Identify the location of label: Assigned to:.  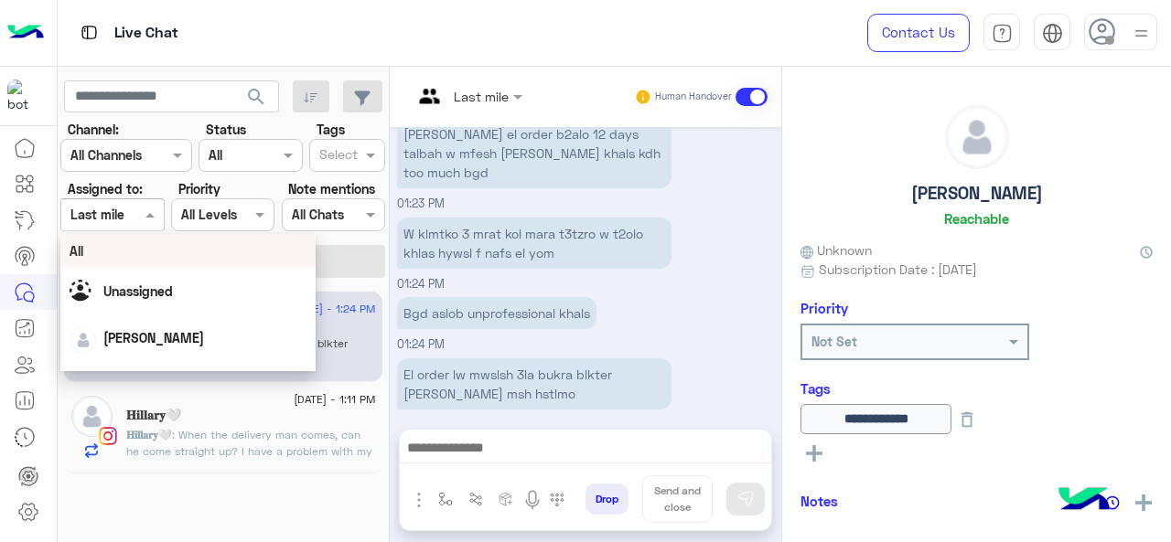
(105, 188).